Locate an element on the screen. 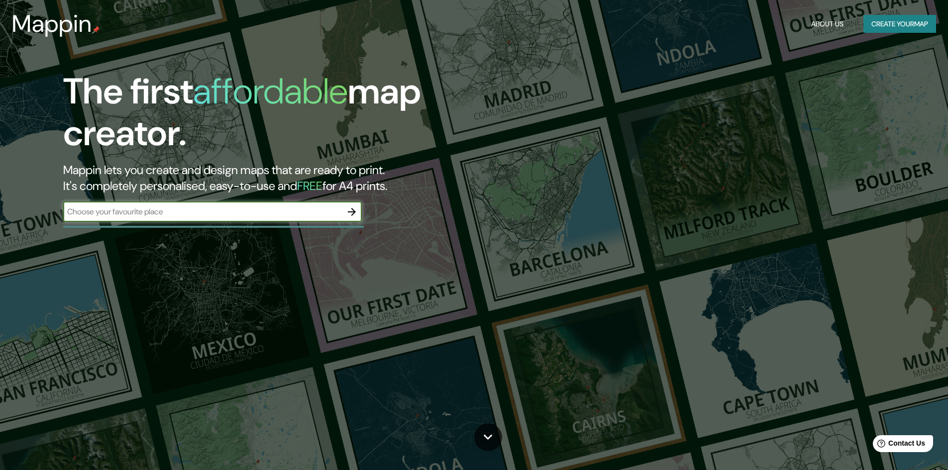  input: Choose your favourite place is located at coordinates (203, 212).